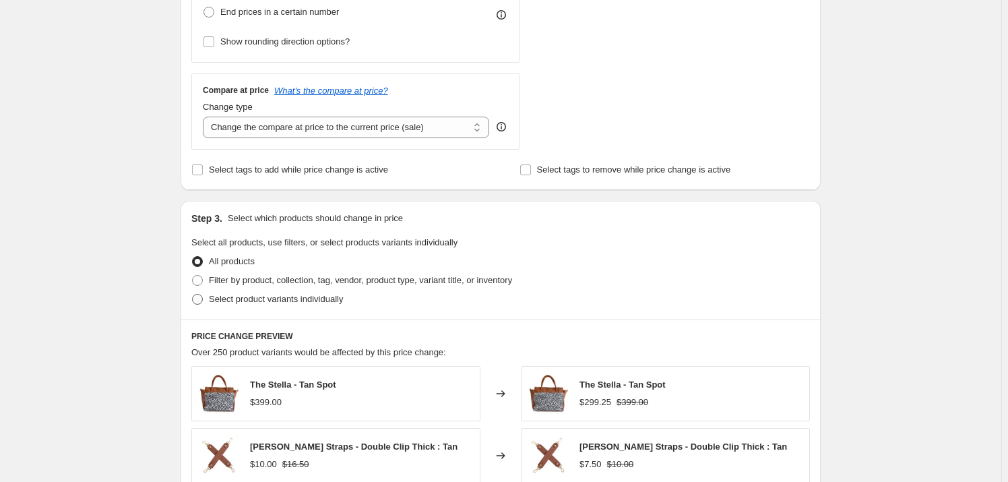  What do you see at coordinates (280, 11) in the screenshot?
I see `span: End prices in a certain number` at bounding box center [280, 11].